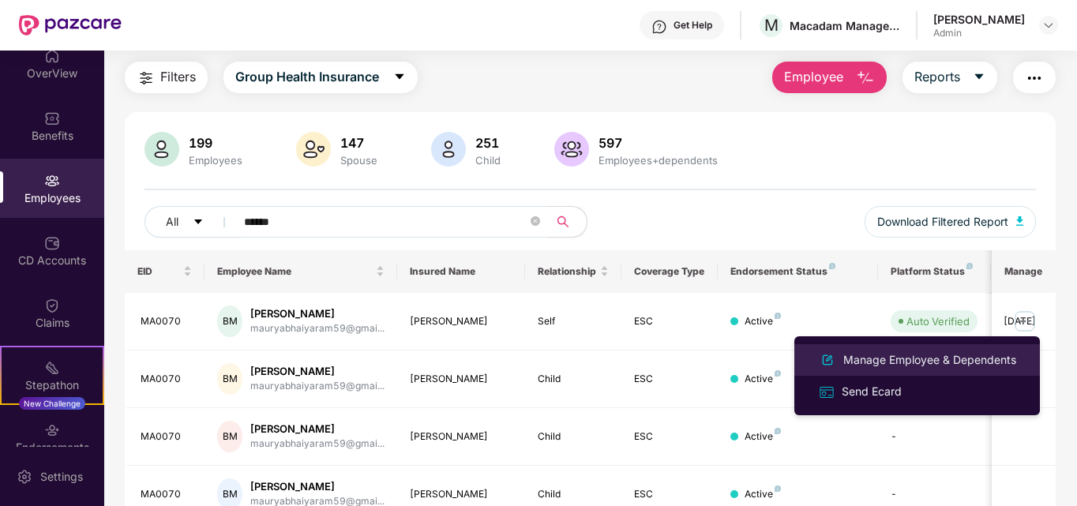 The width and height of the screenshot is (1077, 506). What do you see at coordinates (301, 272) in the screenshot?
I see `th: Employee Name` at bounding box center [301, 272].